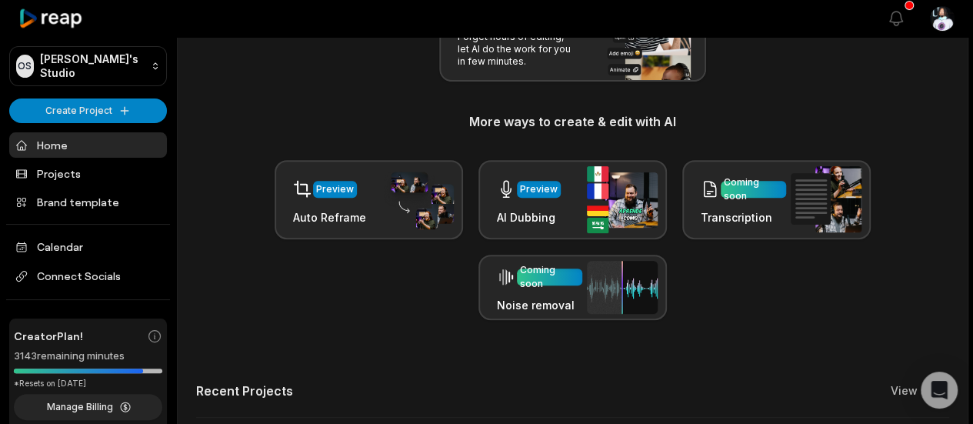 The width and height of the screenshot is (973, 424). I want to click on a: Brand template, so click(88, 202).